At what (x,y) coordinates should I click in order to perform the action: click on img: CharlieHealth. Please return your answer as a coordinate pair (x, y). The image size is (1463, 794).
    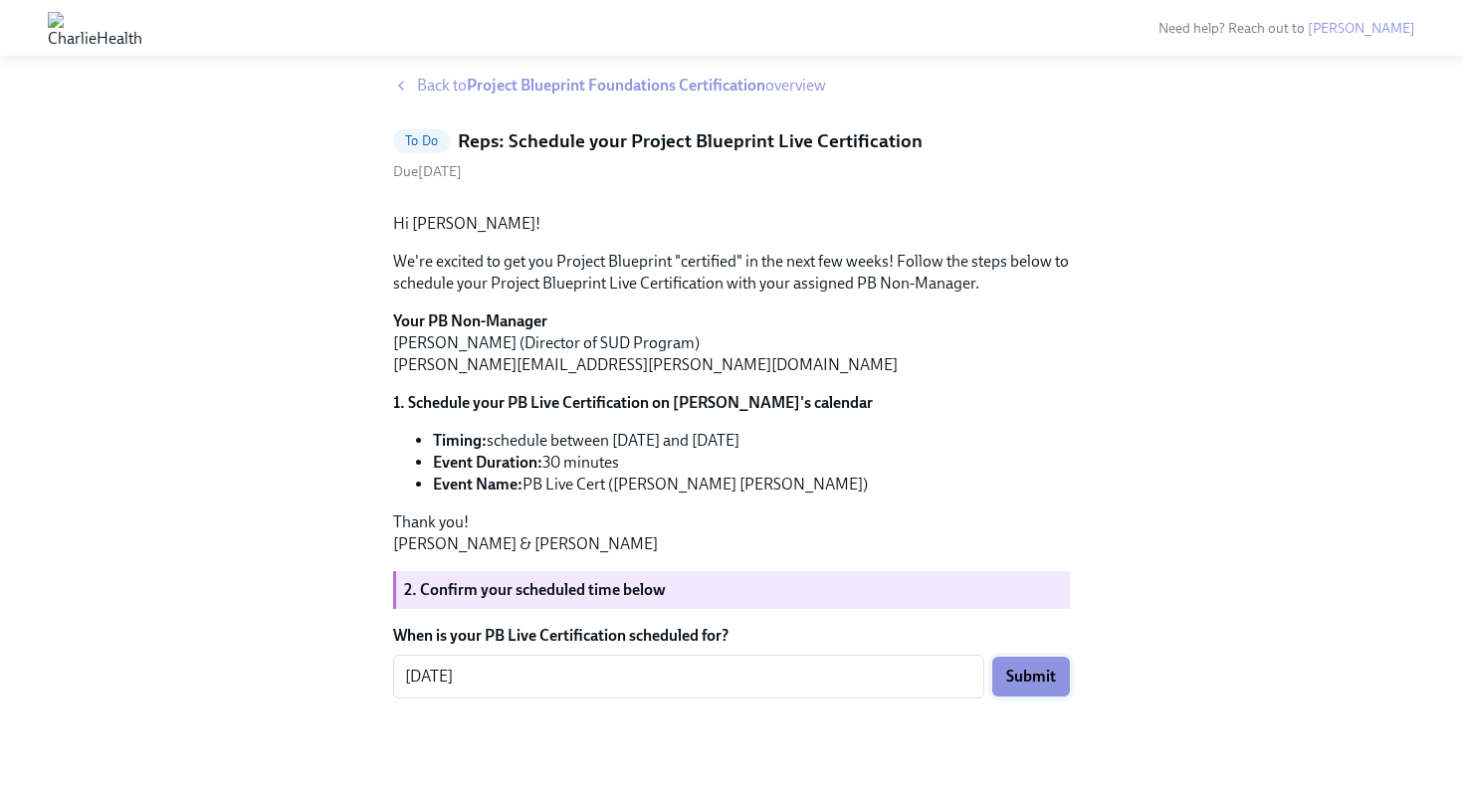
    Looking at the image, I should click on (95, 28).